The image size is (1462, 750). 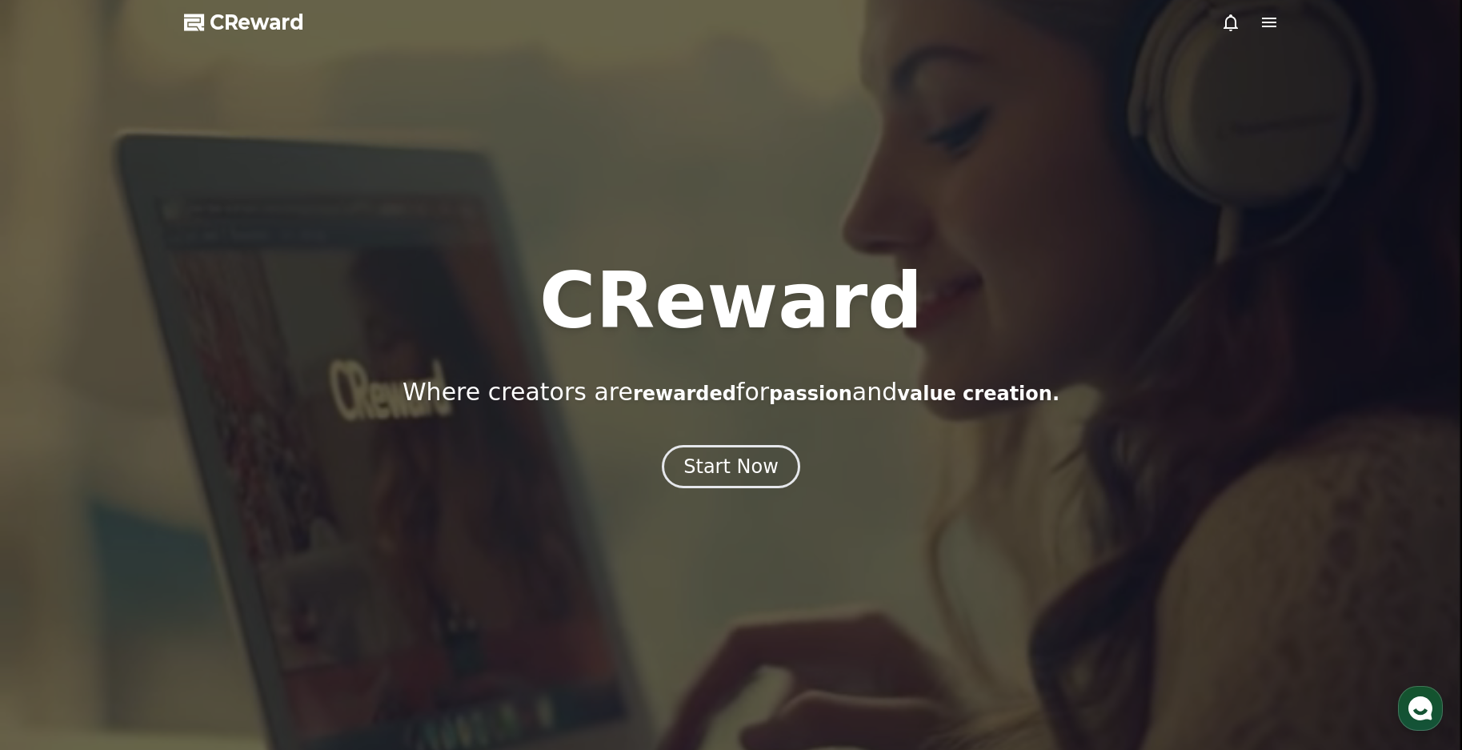 What do you see at coordinates (978, 394) in the screenshot?
I see `span: value creation.` at bounding box center [978, 394].